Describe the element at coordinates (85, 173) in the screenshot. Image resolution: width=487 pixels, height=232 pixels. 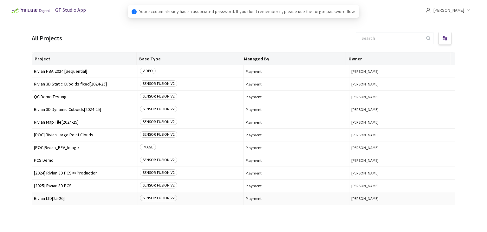
I see `span: [2024] Rivian 3D PCS<>Production` at that location.